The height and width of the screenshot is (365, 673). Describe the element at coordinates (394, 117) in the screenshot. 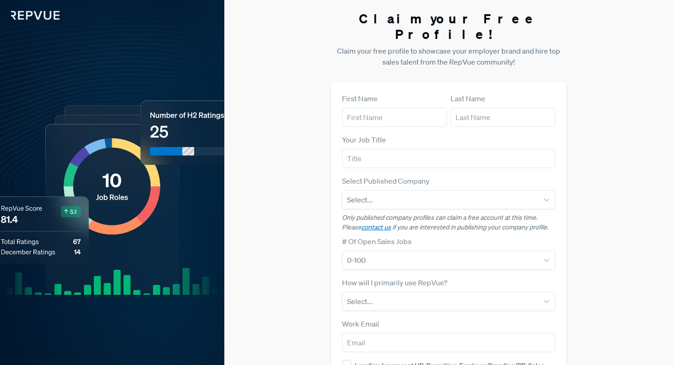

I see `input: First Name` at that location.